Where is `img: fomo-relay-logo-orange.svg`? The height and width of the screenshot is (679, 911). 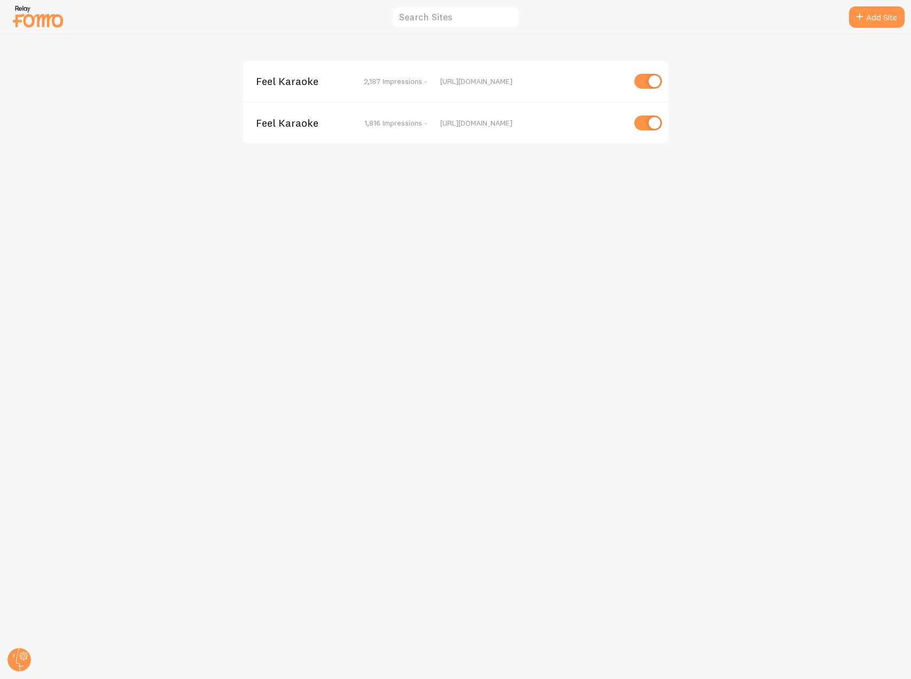
img: fomo-relay-logo-orange.svg is located at coordinates (38, 16).